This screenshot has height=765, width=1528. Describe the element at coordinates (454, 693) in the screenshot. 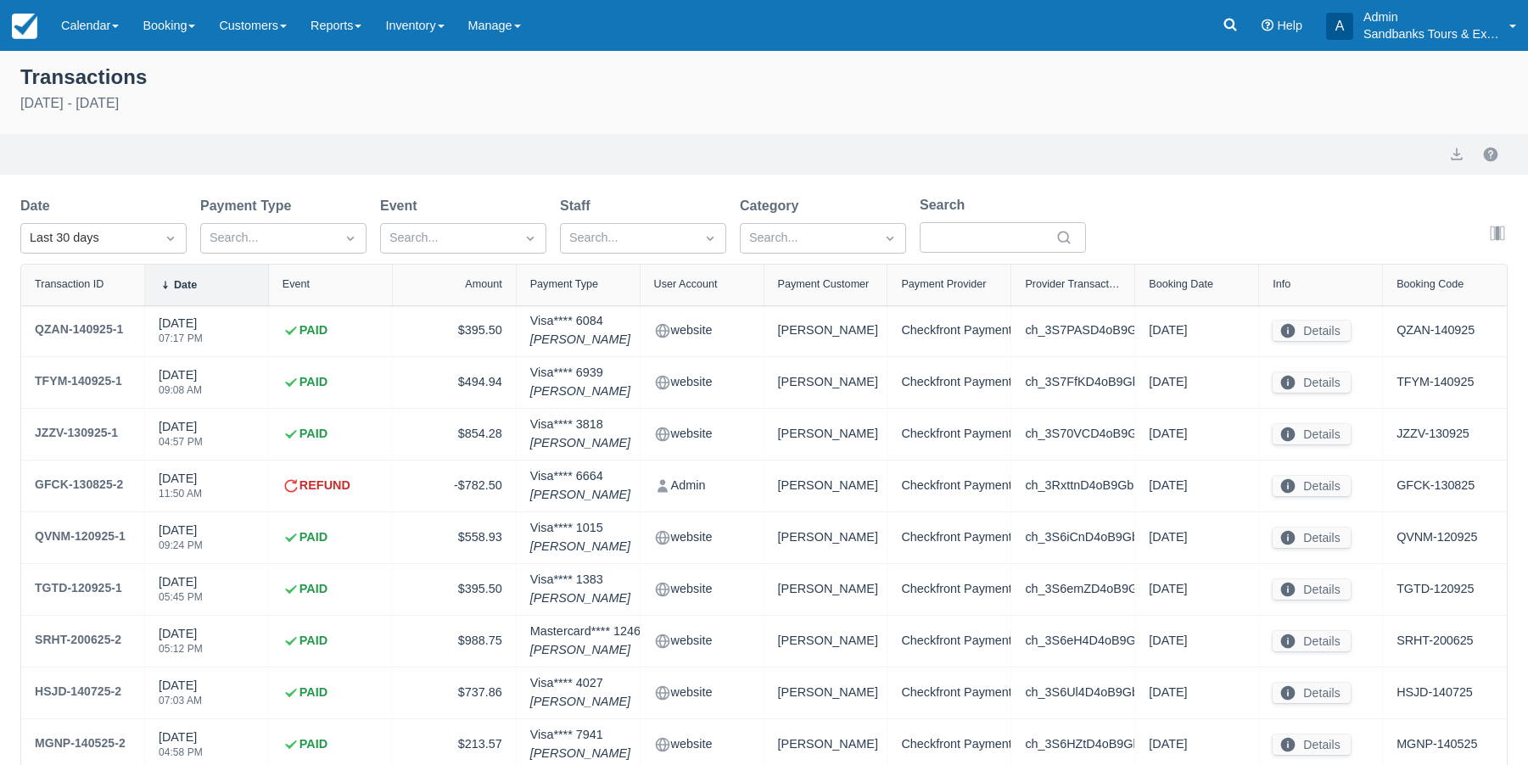

I see `div: $737.86` at that location.